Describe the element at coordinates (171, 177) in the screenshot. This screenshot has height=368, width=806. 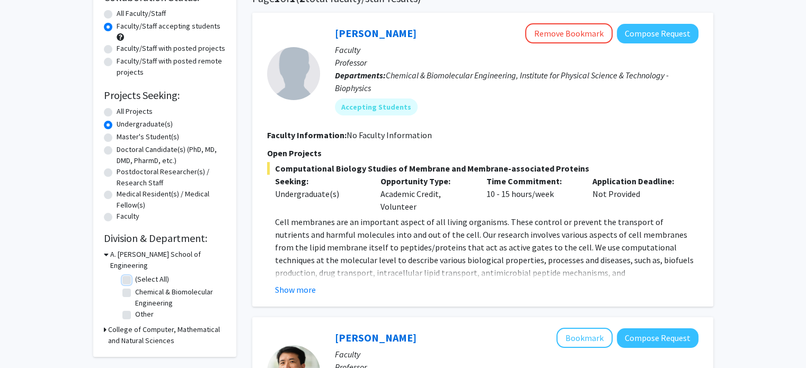
I see `label: Postdoctoral Researcher(s) / Research Staff` at that location.